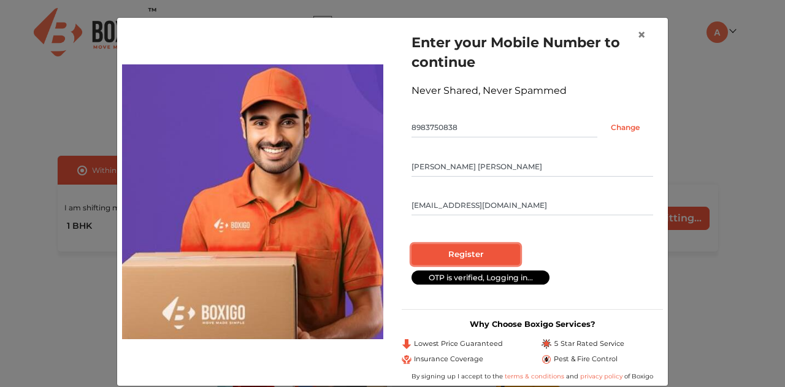 Image resolution: width=785 pixels, height=387 pixels. What do you see at coordinates (533, 376) in the screenshot?
I see `div: By signing up I accept to the and of Boxigo` at bounding box center [533, 376].